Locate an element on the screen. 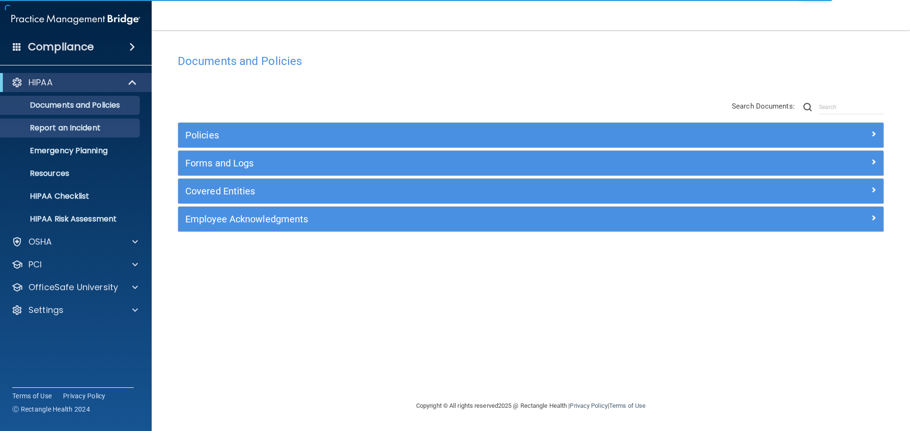 The image size is (910, 431). img: PMB logo is located at coordinates (76, 19).